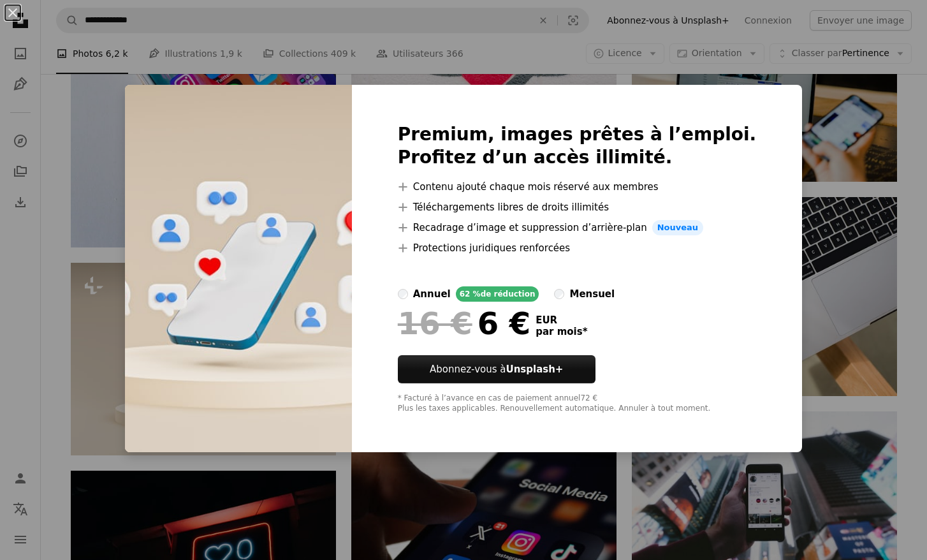 The width and height of the screenshot is (927, 560). Describe the element at coordinates (577, 187) in the screenshot. I see `li: Contenu ajouté chaque mois réservé aux membres` at that location.